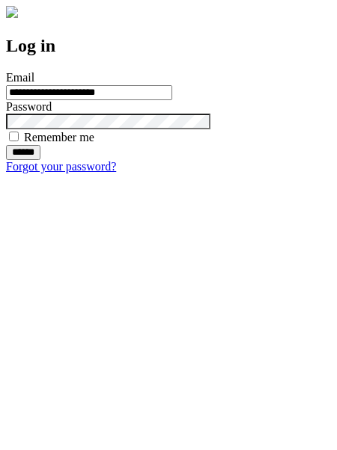 The image size is (337, 450). What do you see at coordinates (168, 46) in the screenshot?
I see `h2: Log in` at bounding box center [168, 46].